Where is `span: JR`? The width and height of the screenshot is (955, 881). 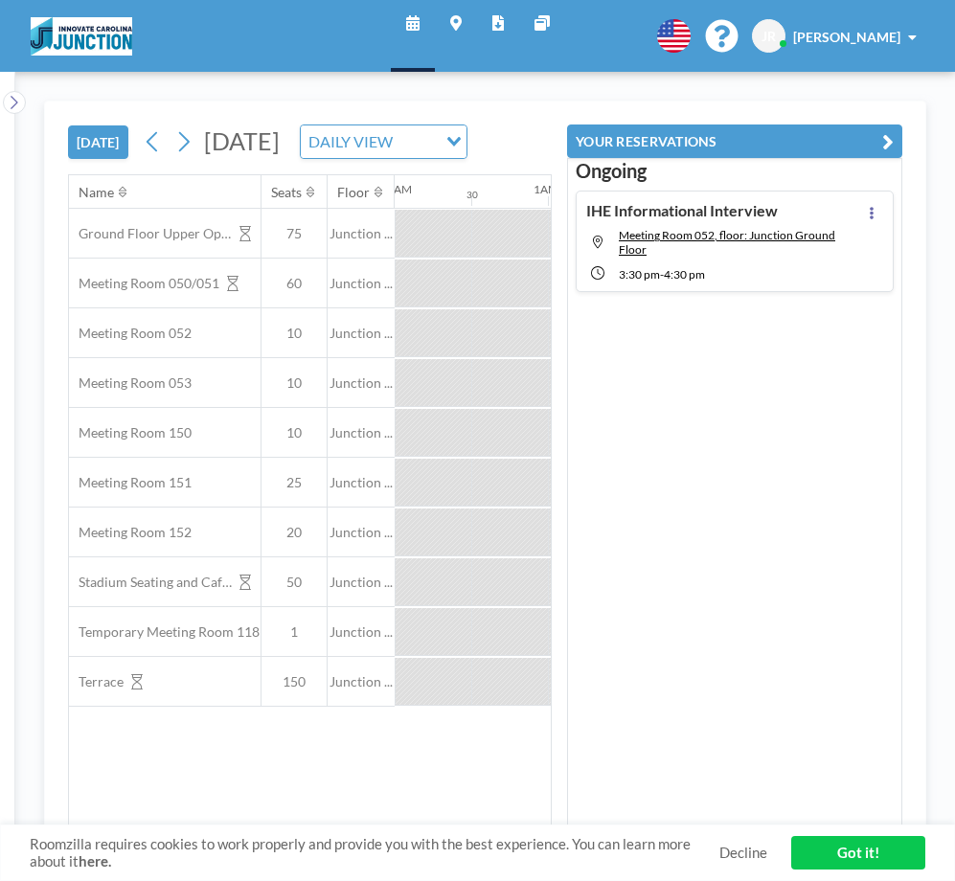
span: JR is located at coordinates (768, 36).